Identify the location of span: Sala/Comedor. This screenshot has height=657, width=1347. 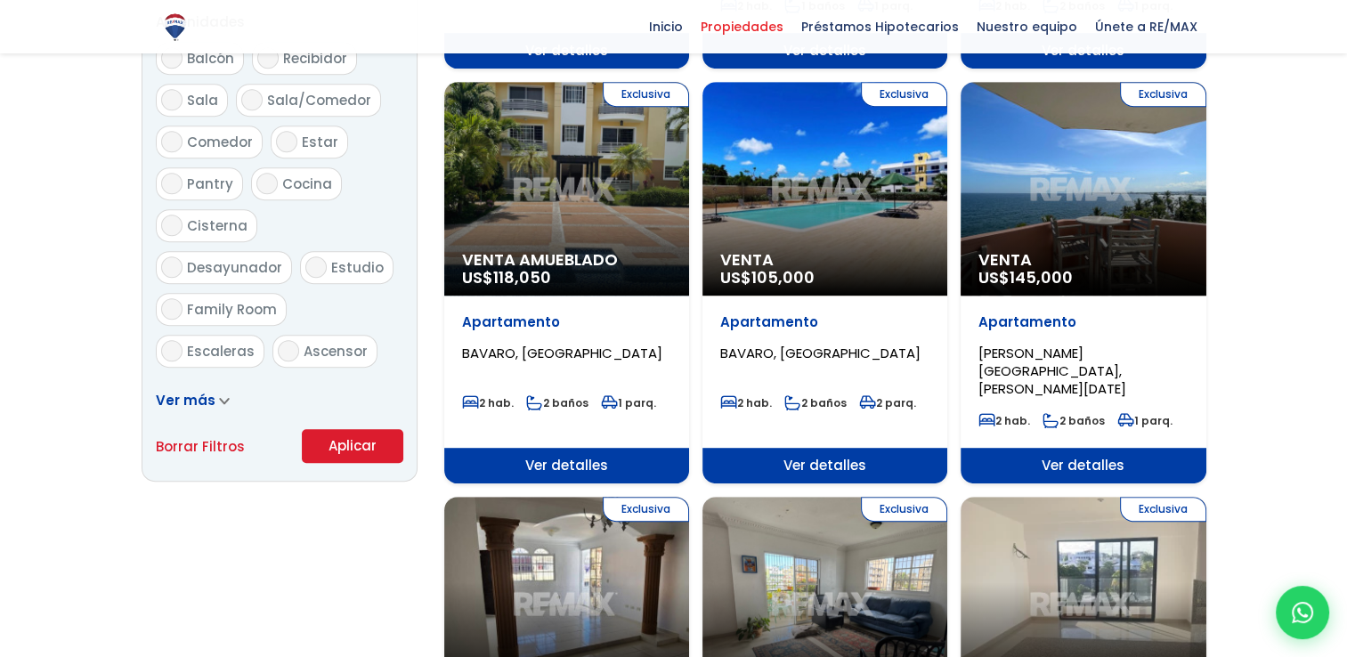
(319, 100).